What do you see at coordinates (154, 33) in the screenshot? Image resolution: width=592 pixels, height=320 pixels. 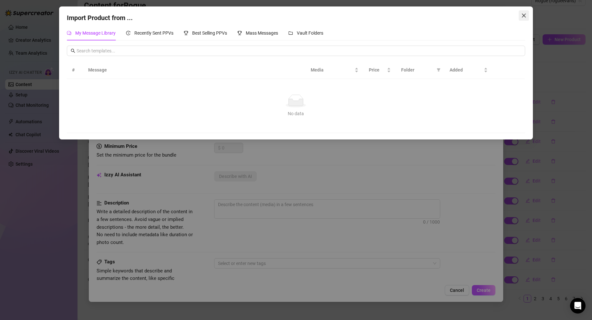 I see `span: Recently Sent PPVs` at bounding box center [154, 33].